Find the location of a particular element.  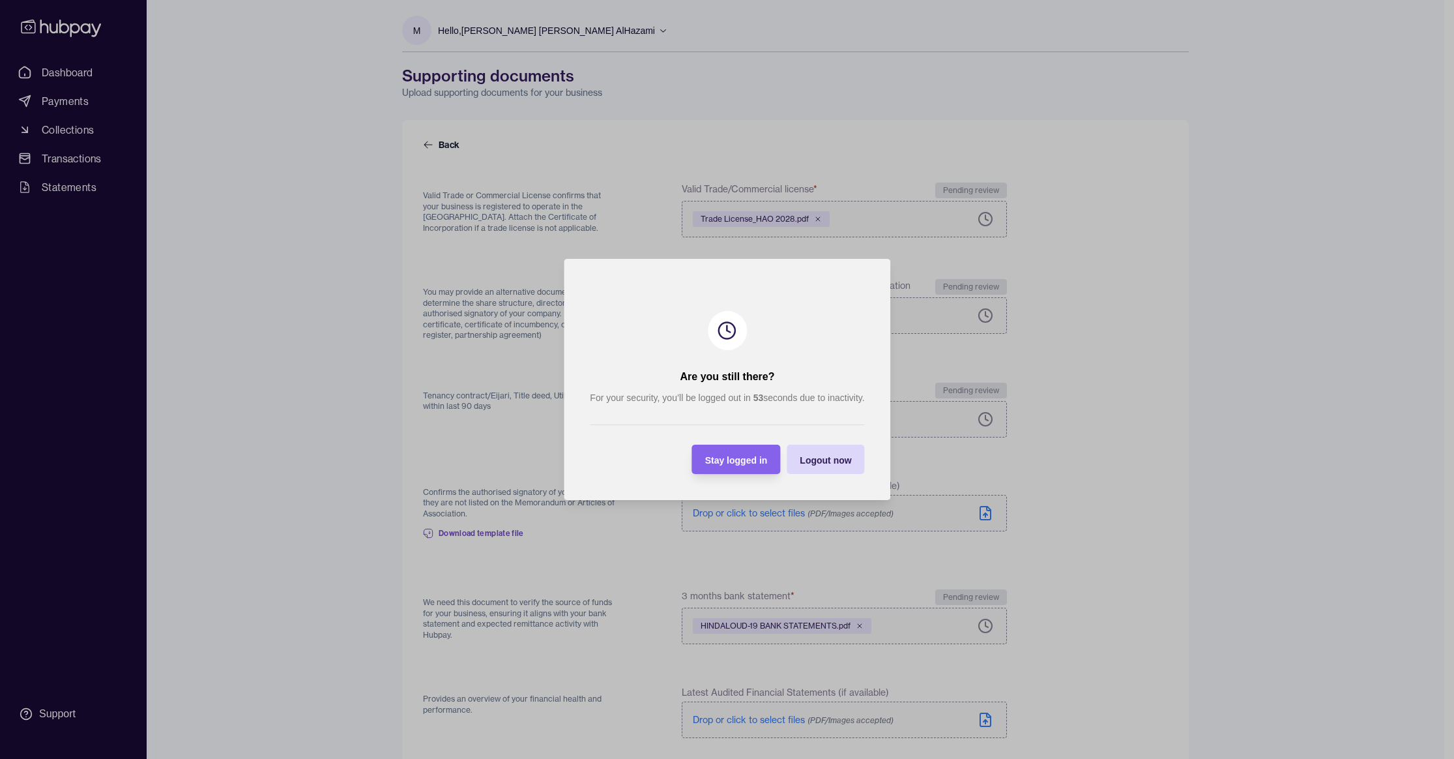

span: Stay logged in is located at coordinates (736, 460).